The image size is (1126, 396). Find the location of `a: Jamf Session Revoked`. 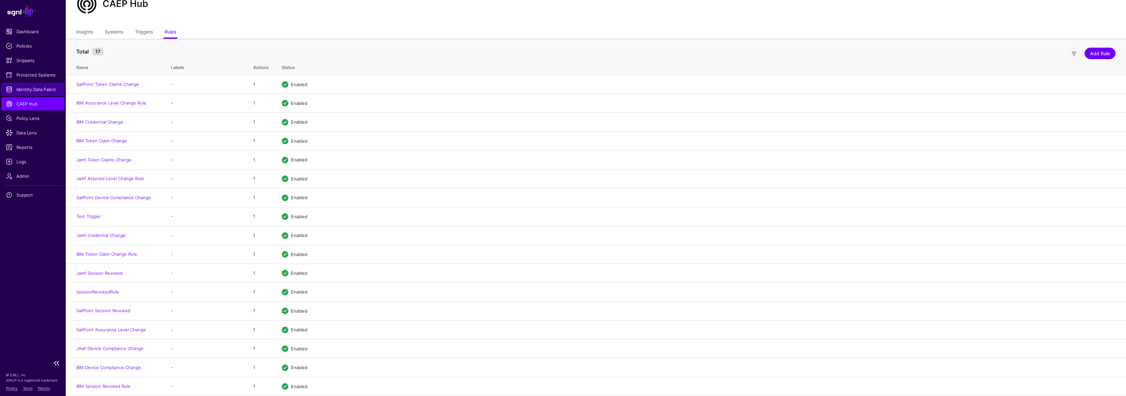

a: Jamf Session Revoked is located at coordinates (99, 273).